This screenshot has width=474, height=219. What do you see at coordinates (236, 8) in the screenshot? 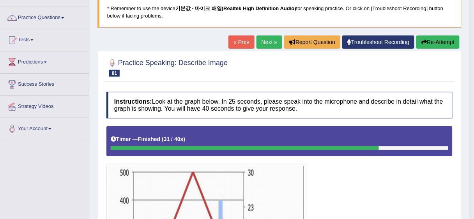
I see `b: 기본값 - 마이크 배열(Realtek High Definition Audio)` at bounding box center [236, 8].